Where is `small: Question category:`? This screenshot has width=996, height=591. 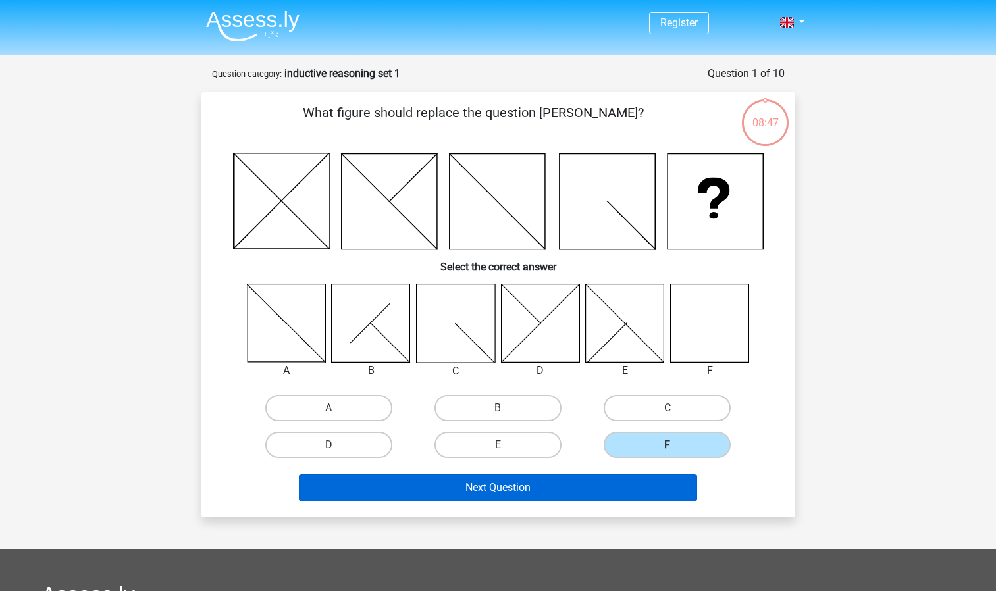
small: Question category: is located at coordinates (247, 74).